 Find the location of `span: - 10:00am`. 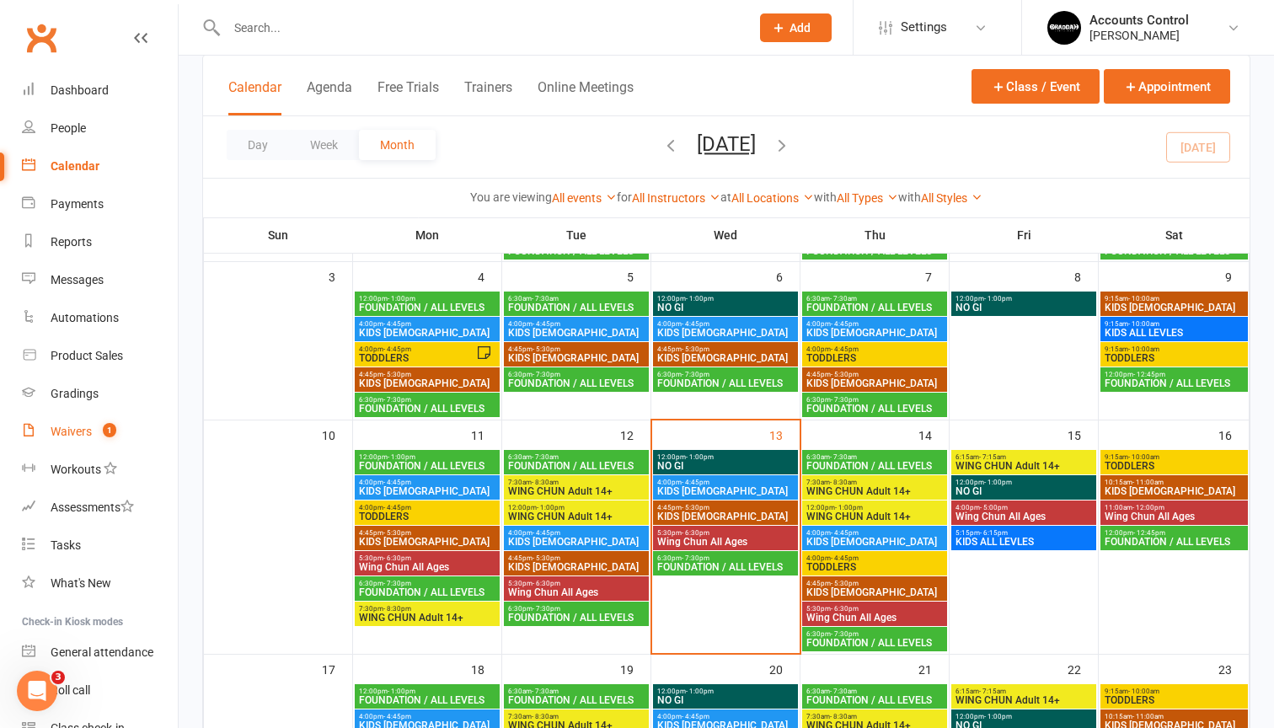

span: - 10:00am is located at coordinates (1143, 691).